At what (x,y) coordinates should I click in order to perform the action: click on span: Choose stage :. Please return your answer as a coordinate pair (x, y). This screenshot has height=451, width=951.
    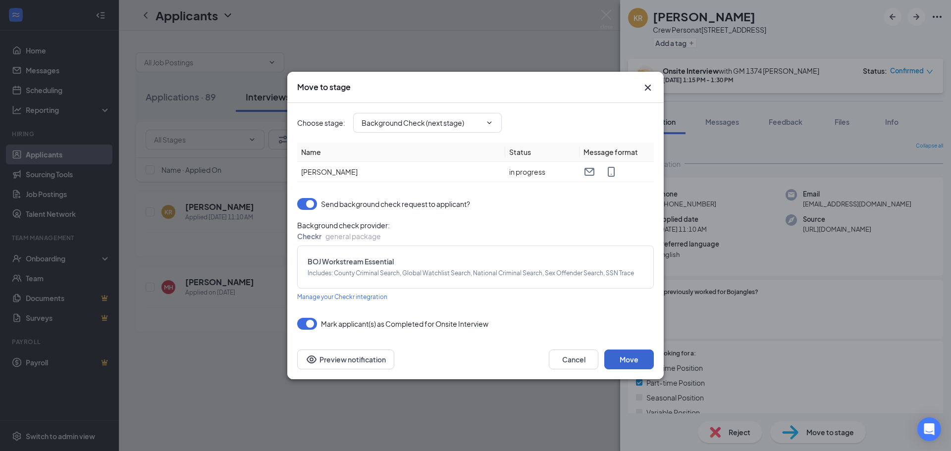
    Looking at the image, I should click on (321, 123).